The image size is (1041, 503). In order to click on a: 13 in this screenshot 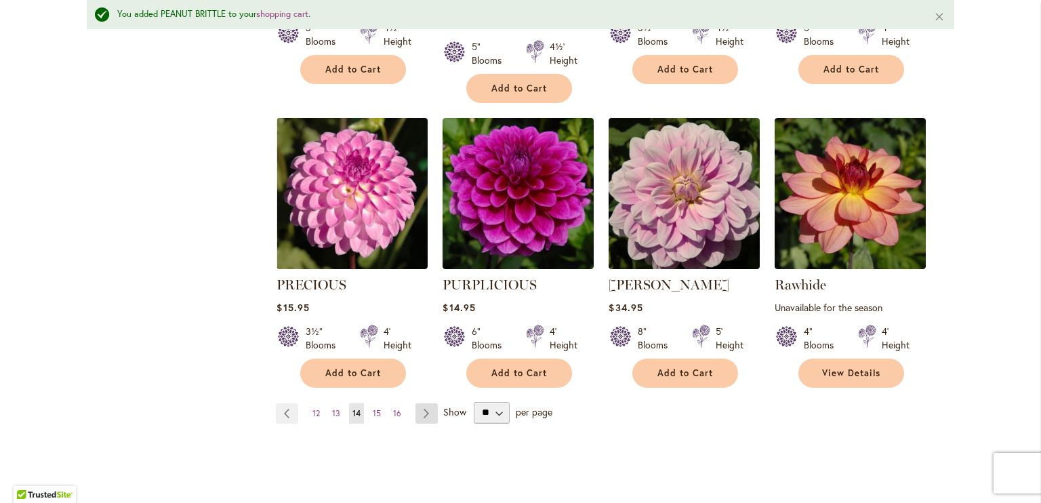, I will do `click(336, 413)`.